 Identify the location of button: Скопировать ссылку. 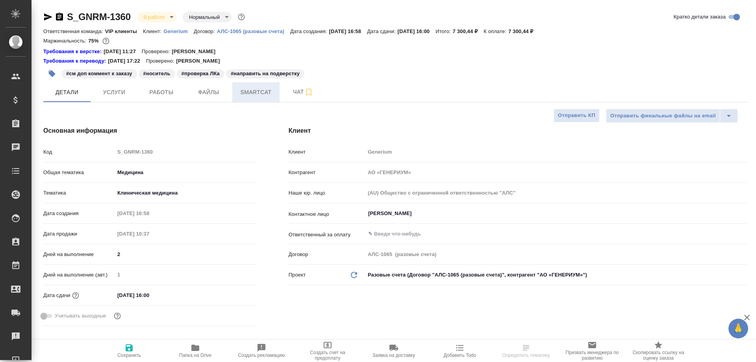
(59, 17).